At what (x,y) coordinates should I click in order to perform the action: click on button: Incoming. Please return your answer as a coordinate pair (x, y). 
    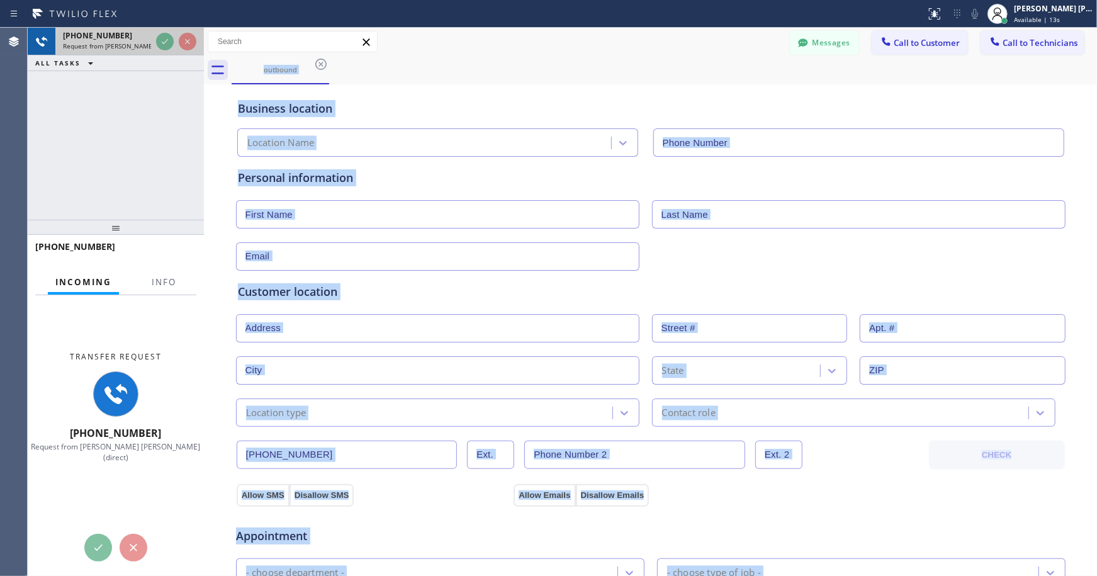
    Looking at the image, I should click on (83, 282).